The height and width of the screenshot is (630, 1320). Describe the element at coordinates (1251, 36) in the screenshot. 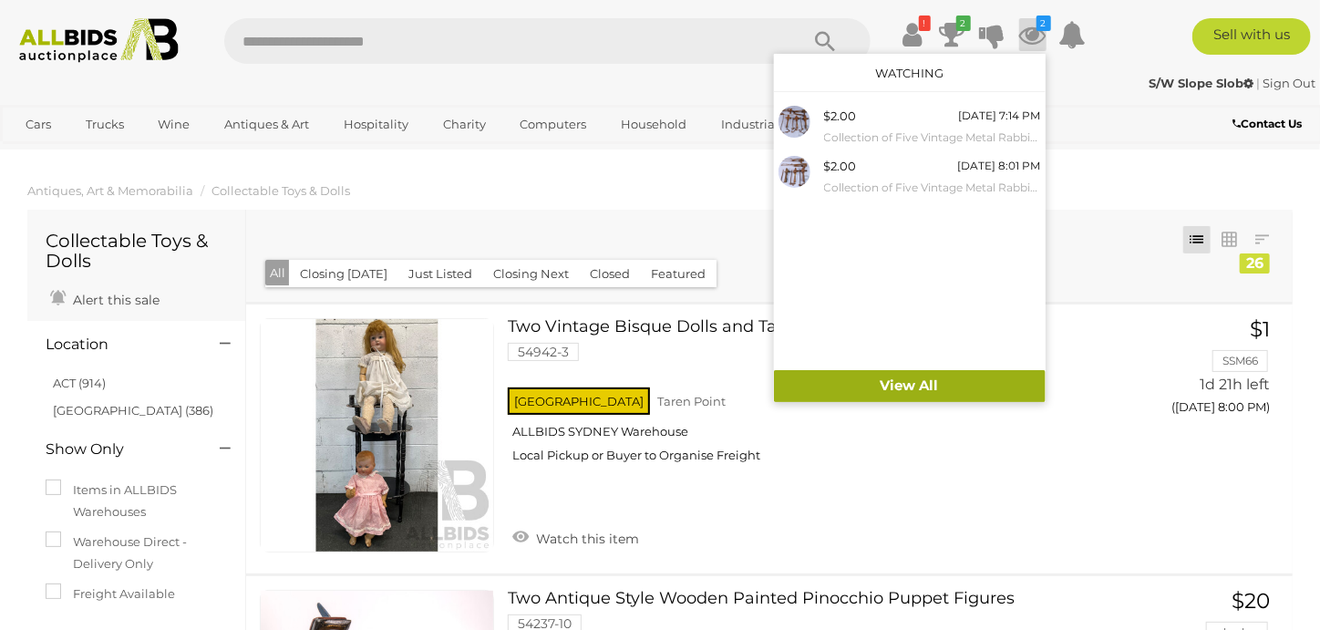

I see `a: Sell with us` at that location.